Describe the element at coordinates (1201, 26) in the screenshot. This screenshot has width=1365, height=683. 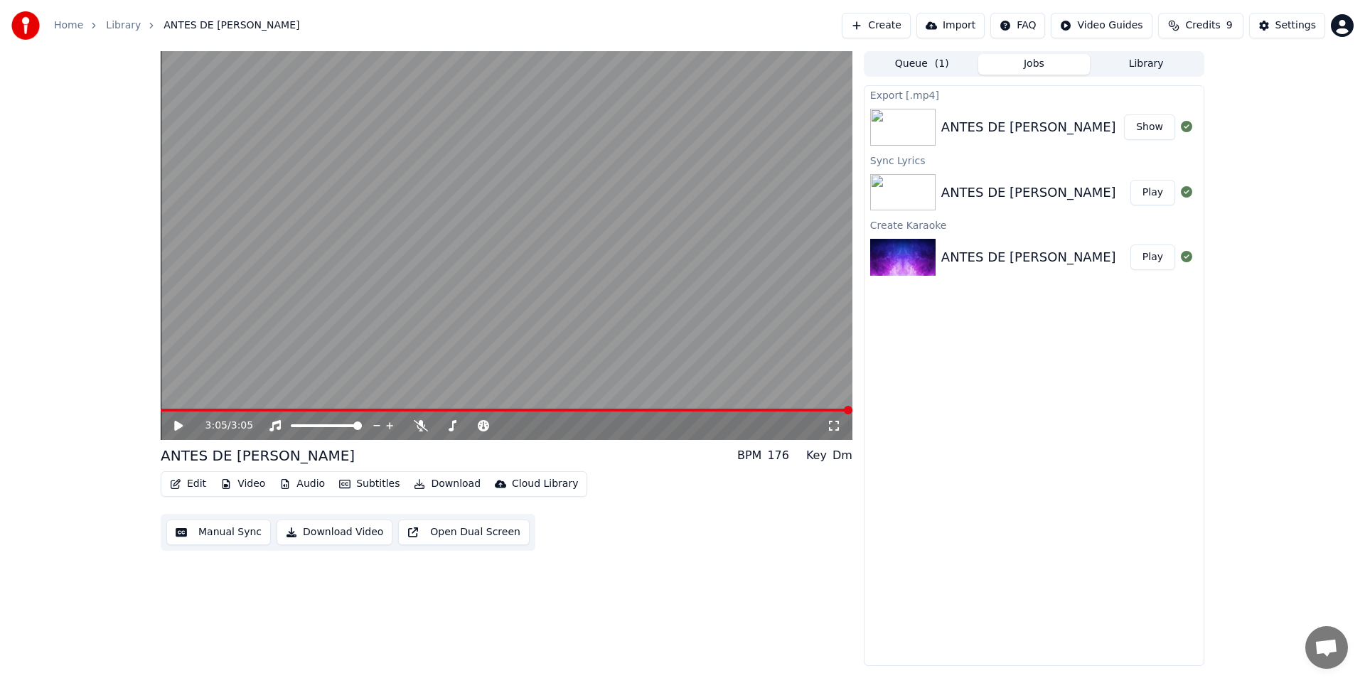
I see `button: Credits9` at that location.